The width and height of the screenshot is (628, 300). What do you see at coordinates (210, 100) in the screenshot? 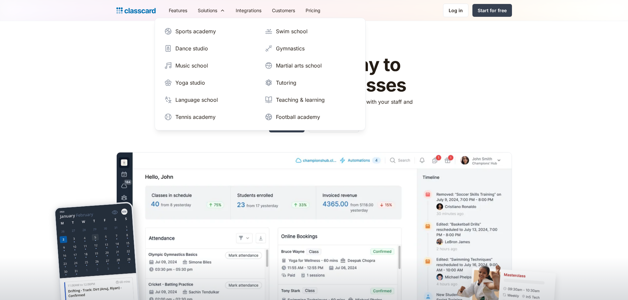
I see `a: Language school` at bounding box center [210, 100].